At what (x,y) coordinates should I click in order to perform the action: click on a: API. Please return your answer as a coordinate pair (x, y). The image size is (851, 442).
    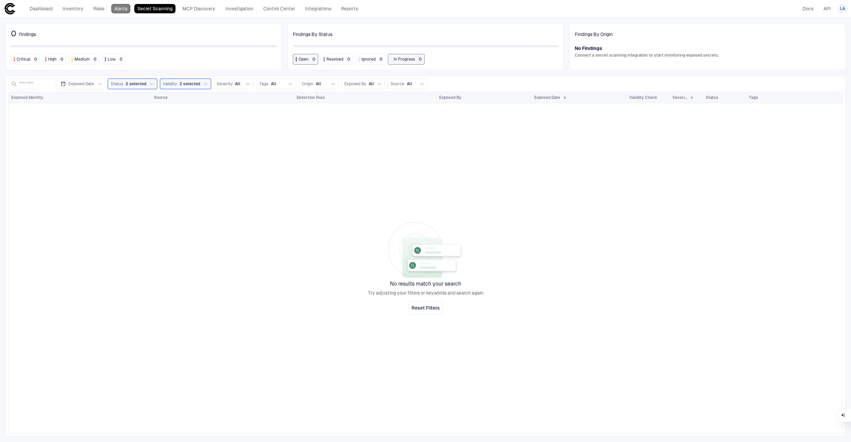
    Looking at the image, I should click on (827, 9).